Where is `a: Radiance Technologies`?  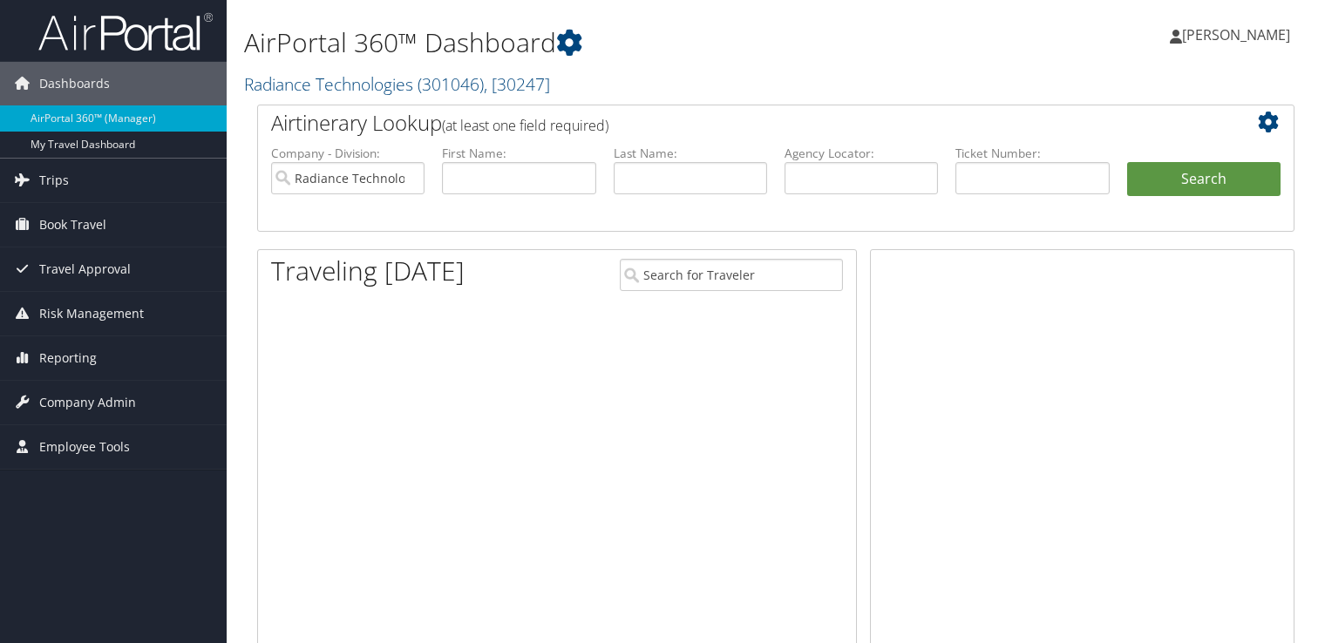
a: Radiance Technologies is located at coordinates (397, 84).